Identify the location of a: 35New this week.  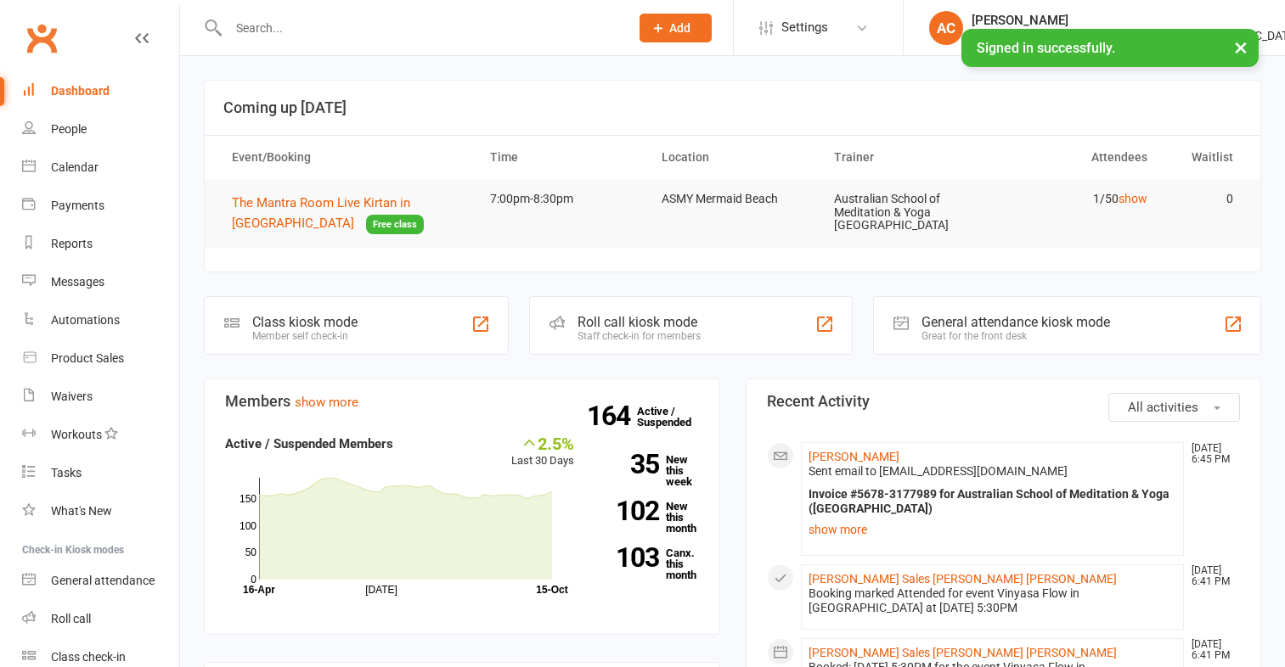
(649, 470).